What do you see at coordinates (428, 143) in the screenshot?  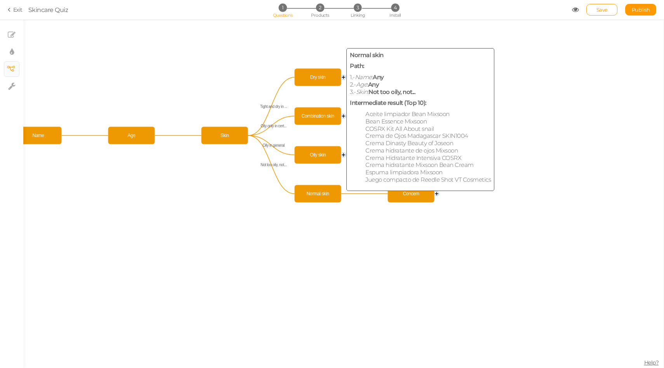 I see `li: Crema Dinasty Beauty of Joseon` at bounding box center [428, 143].